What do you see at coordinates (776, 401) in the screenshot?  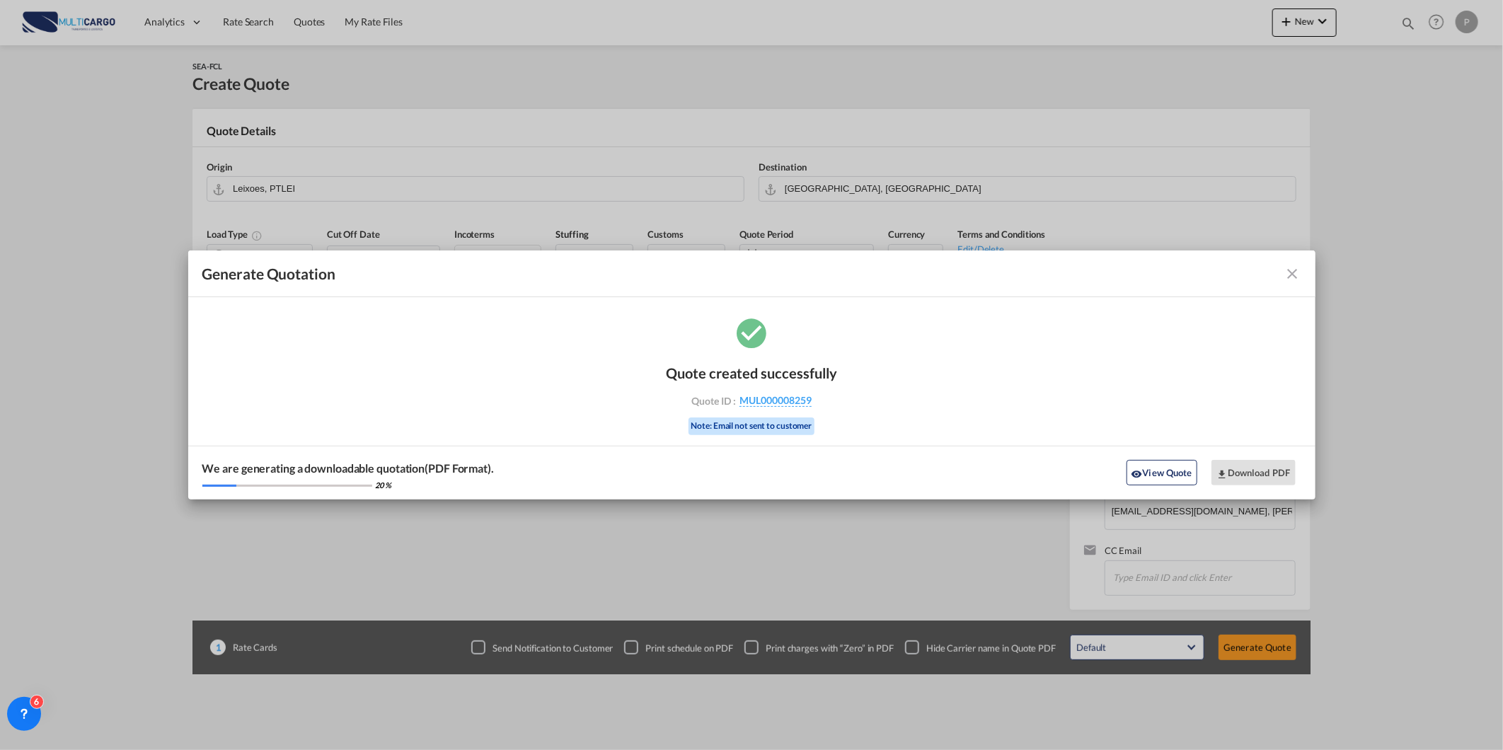 I see `span: MUL000008259` at bounding box center [776, 401].